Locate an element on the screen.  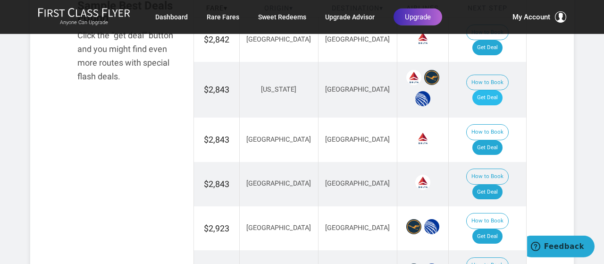
a: First Class FlyerAnyone Can Upgrade is located at coordinates (84, 17).